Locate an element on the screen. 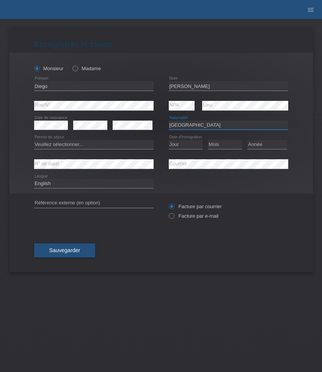 Image resolution: width=322 pixels, height=372 pixels. input: Madame is located at coordinates (75, 68).